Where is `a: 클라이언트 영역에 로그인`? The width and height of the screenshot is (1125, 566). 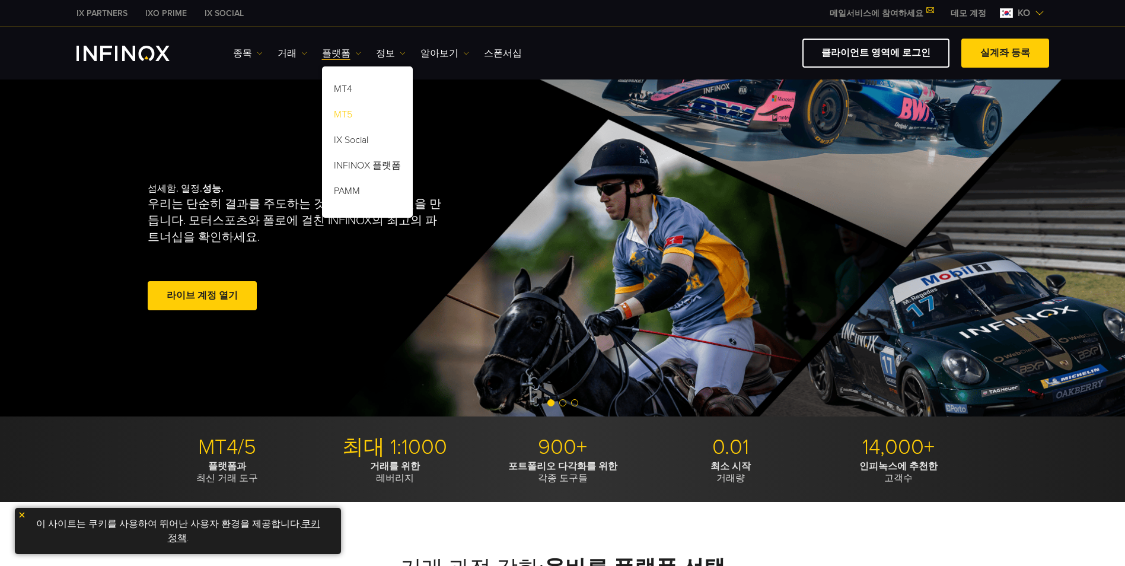 a: 클라이언트 영역에 로그인 is located at coordinates (876, 53).